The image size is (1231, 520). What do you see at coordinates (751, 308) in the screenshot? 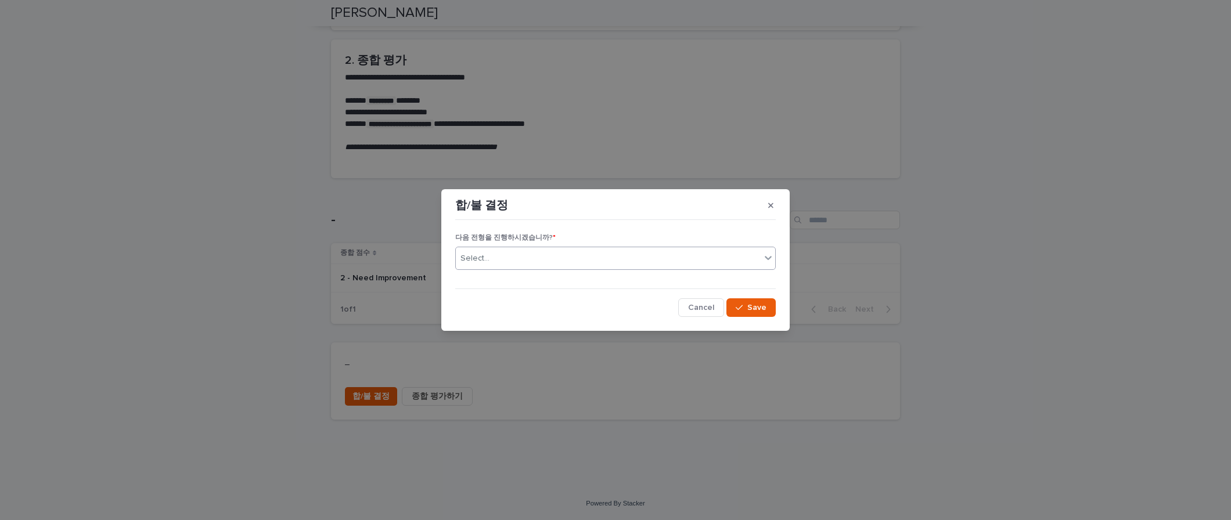
I see `button: Save` at bounding box center [751, 308].